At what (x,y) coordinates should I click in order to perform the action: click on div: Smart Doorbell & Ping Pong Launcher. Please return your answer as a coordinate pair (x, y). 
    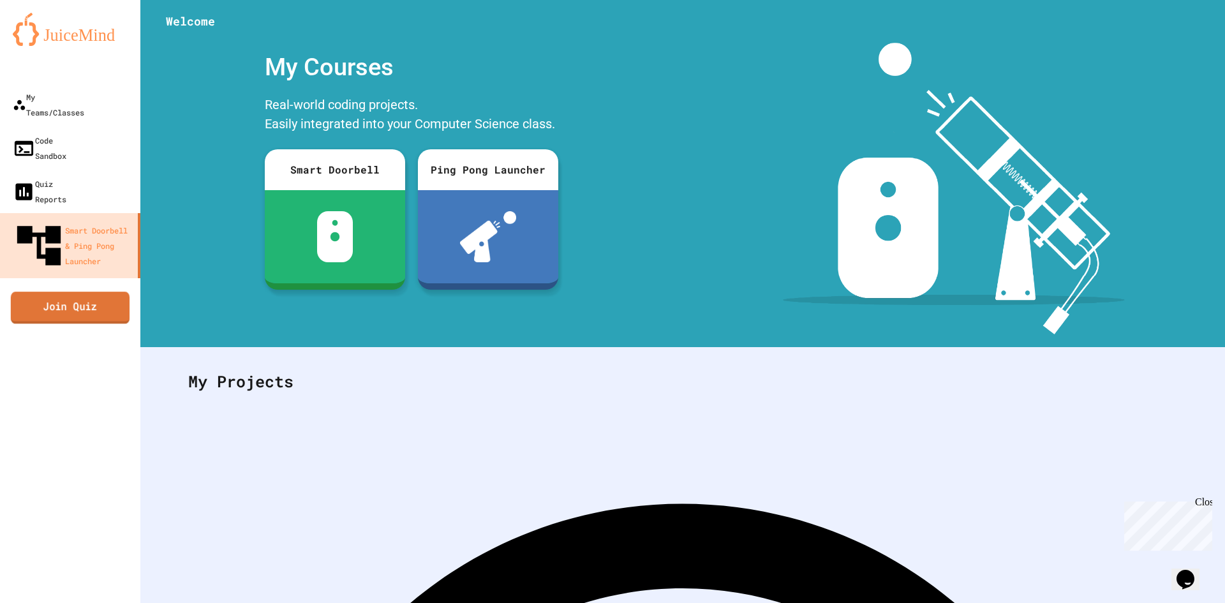
    Looking at the image, I should click on (73, 246).